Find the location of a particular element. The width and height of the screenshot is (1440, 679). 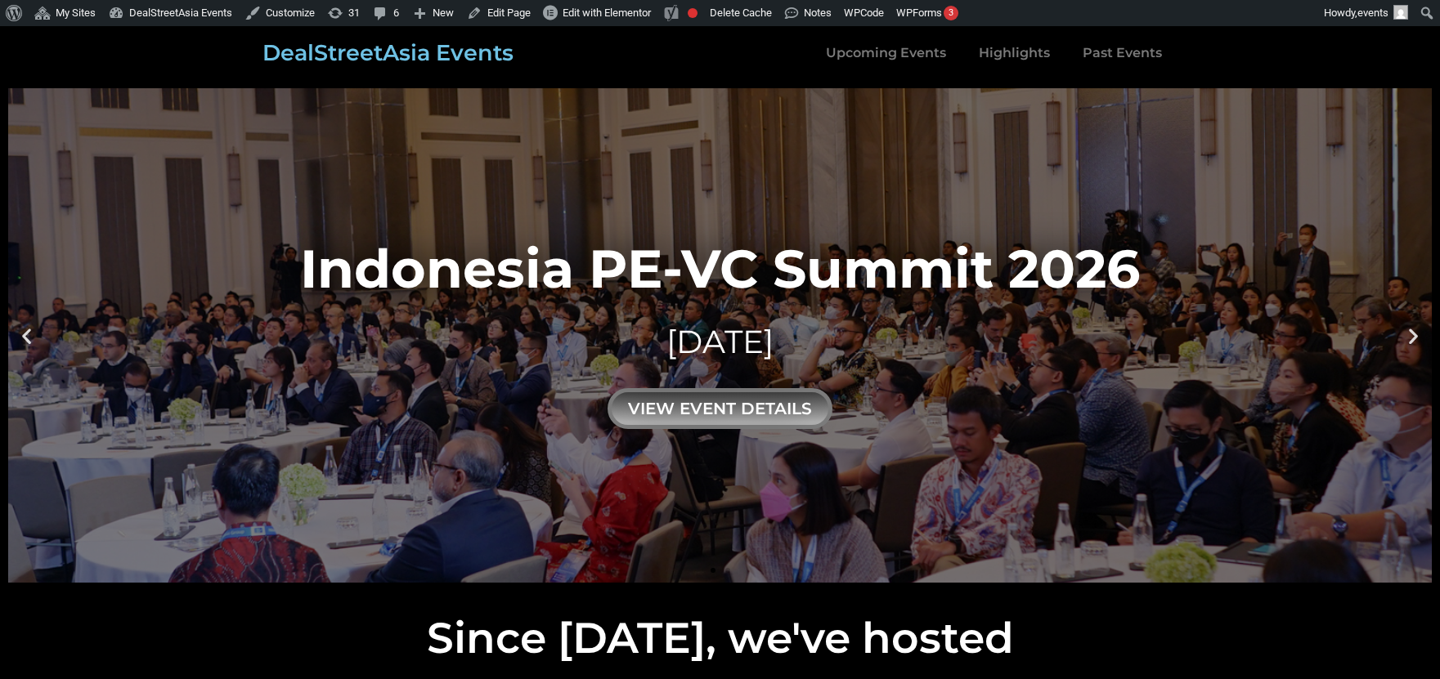

div: view event details is located at coordinates (720, 409).